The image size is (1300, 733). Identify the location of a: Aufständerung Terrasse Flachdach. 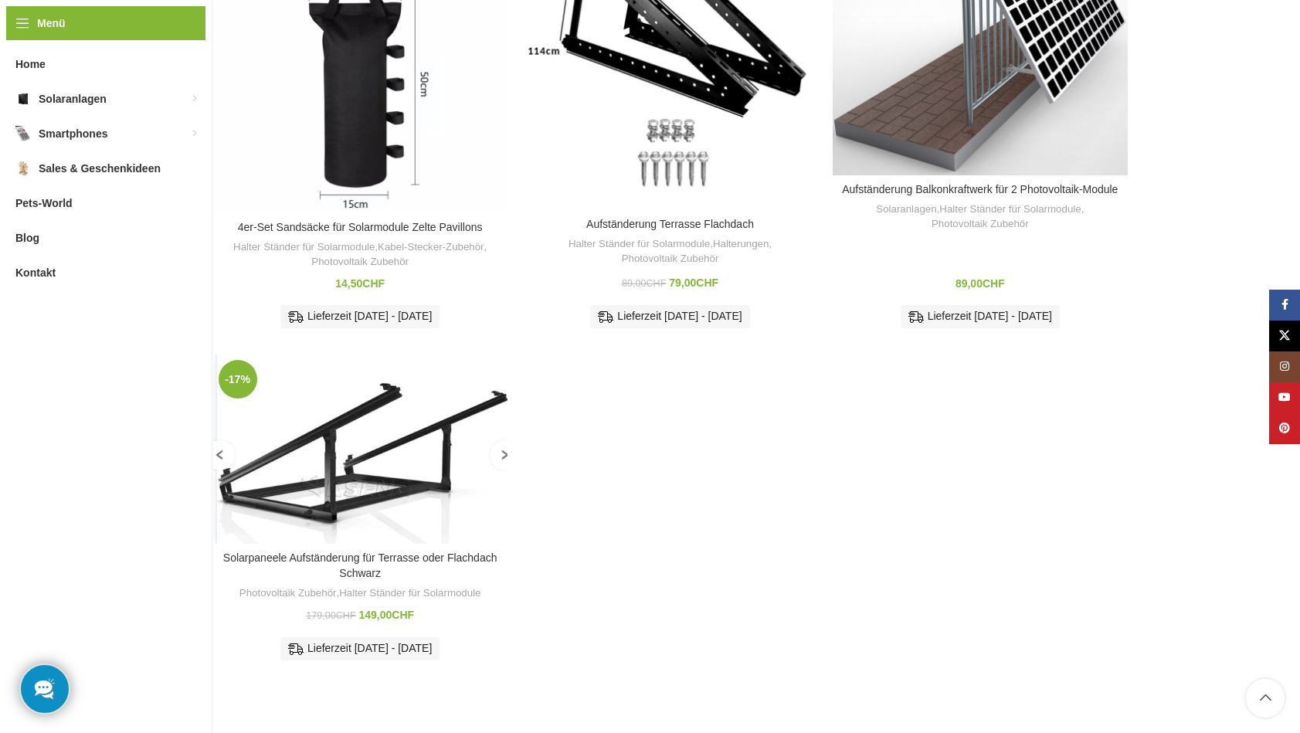
(670, 224).